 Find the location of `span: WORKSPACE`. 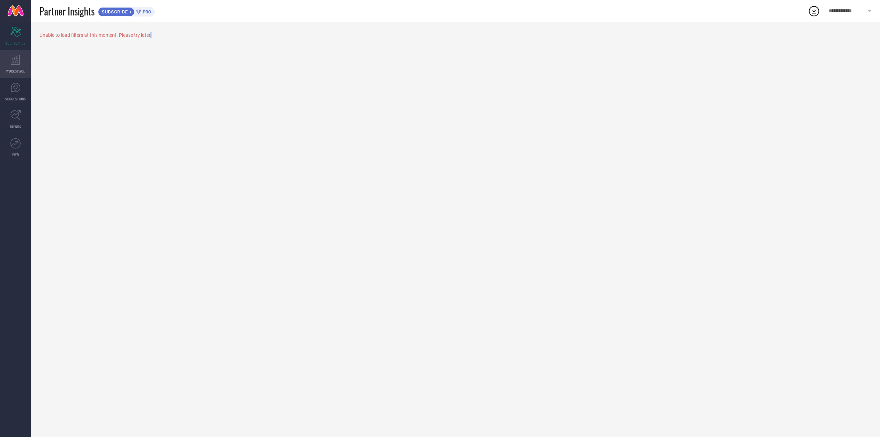

span: WORKSPACE is located at coordinates (15, 71).